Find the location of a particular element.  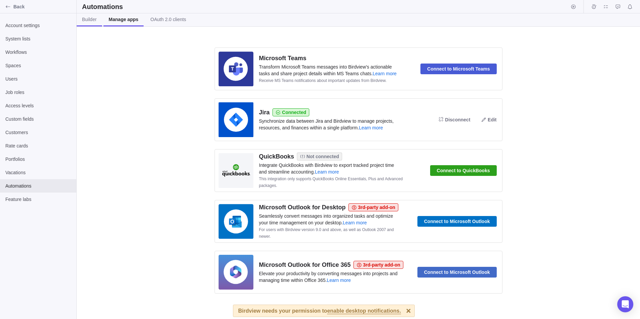

a: Builder is located at coordinates (89, 20).